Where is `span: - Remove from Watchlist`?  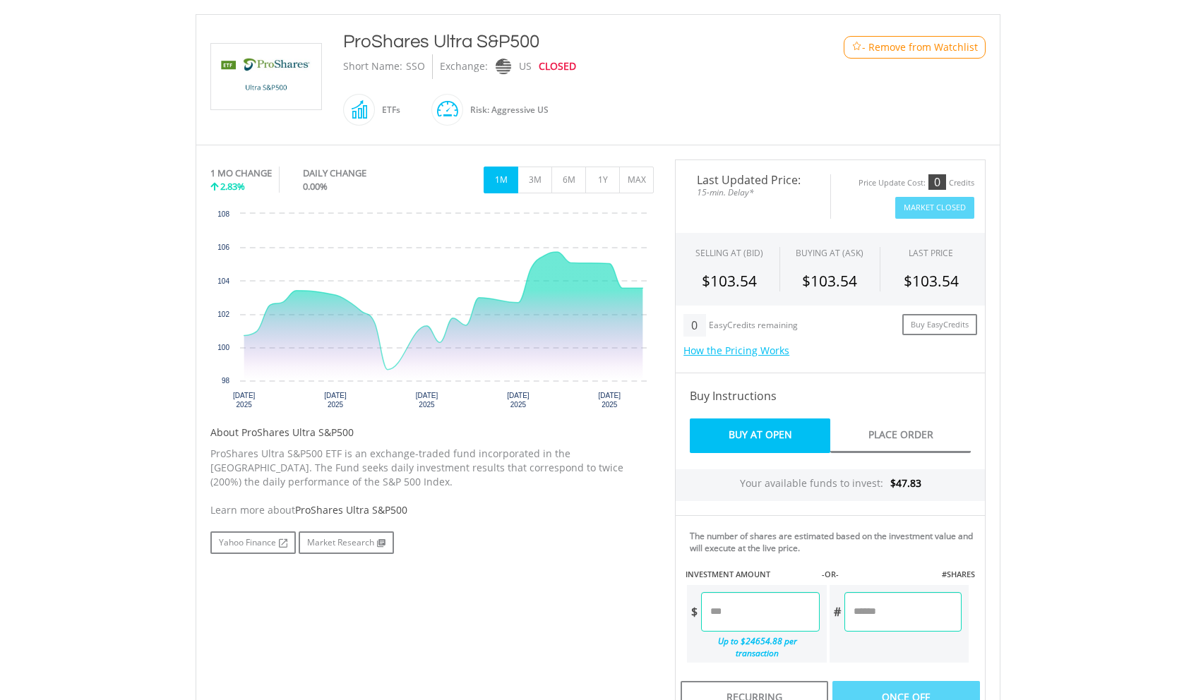 span: - Remove from Watchlist is located at coordinates (920, 47).